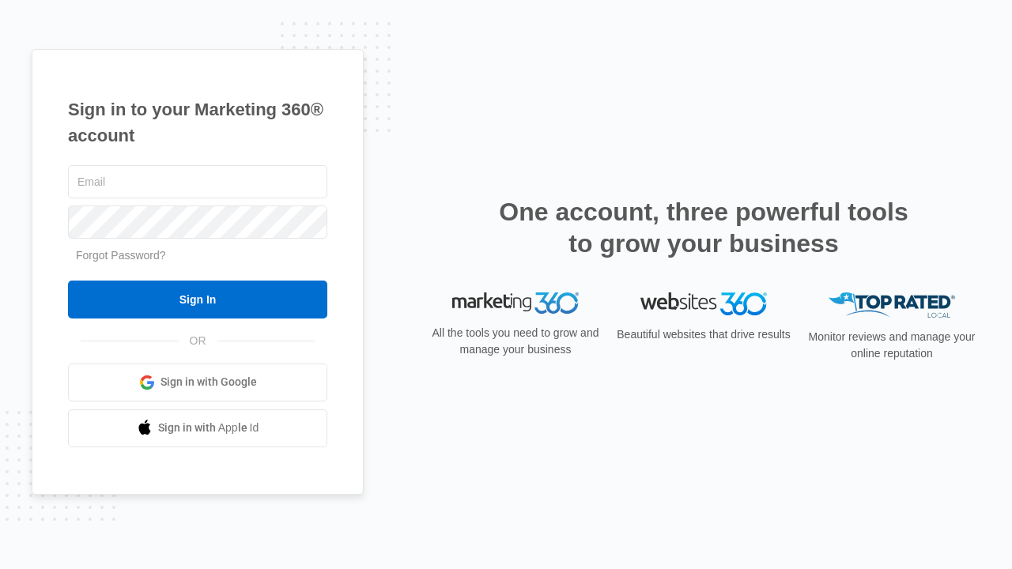  Describe the element at coordinates (209, 428) in the screenshot. I see `span: Sign in with Apple Id` at that location.